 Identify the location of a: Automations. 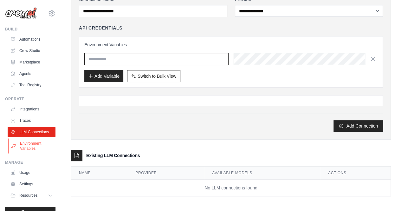
(31, 39).